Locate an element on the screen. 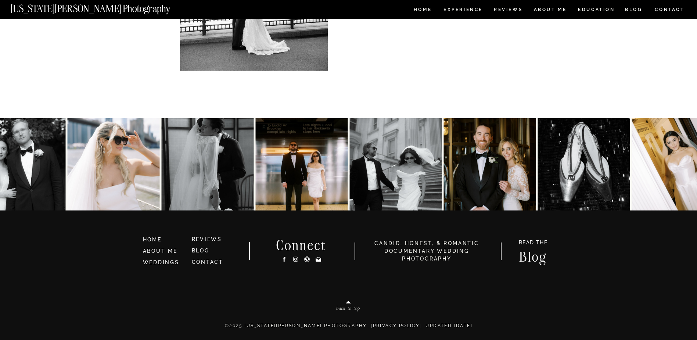 The image size is (697, 340). nav: REVIEWS is located at coordinates (508, 10).